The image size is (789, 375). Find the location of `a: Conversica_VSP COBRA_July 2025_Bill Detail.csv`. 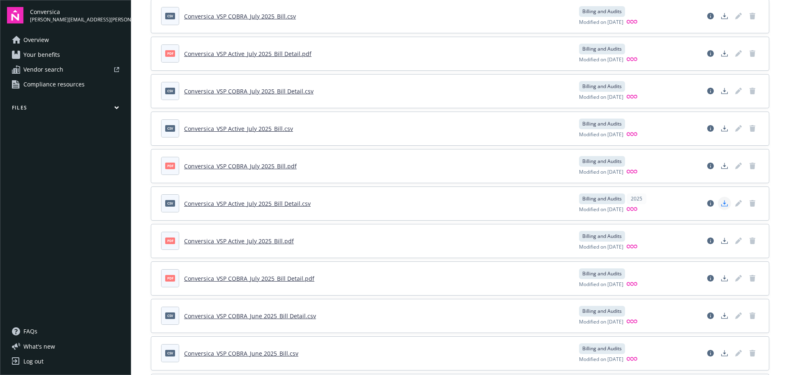

a: Conversica_VSP COBRA_July 2025_Bill Detail.csv is located at coordinates (249, 91).